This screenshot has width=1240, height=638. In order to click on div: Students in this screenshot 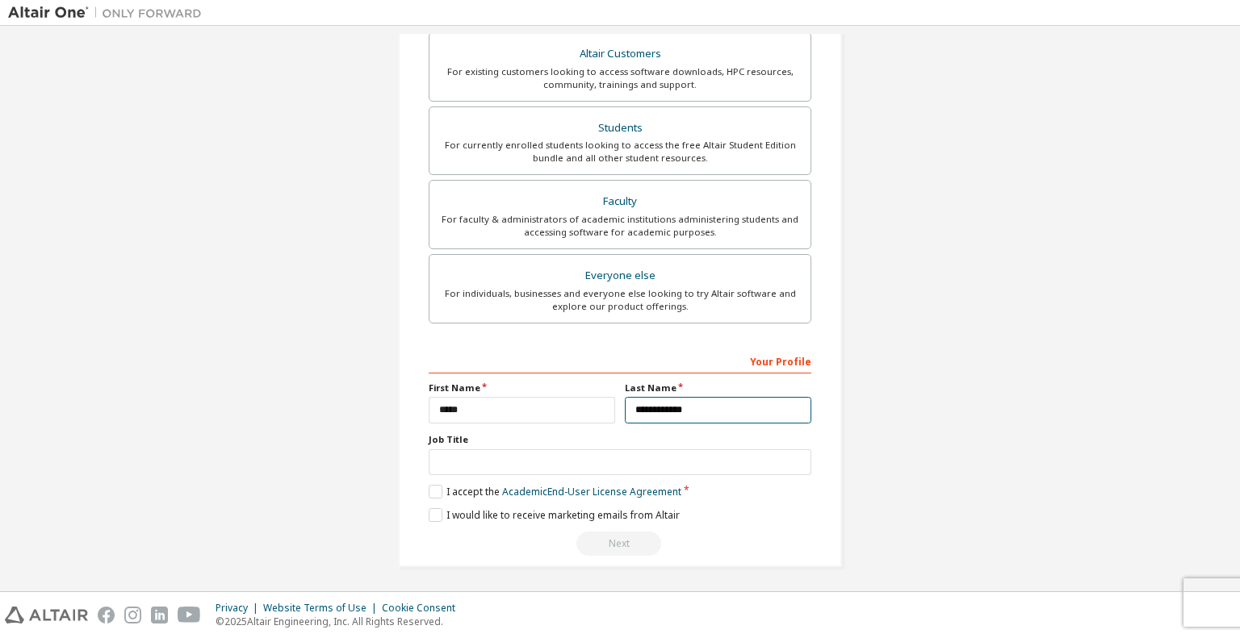, I will do `click(620, 128)`.